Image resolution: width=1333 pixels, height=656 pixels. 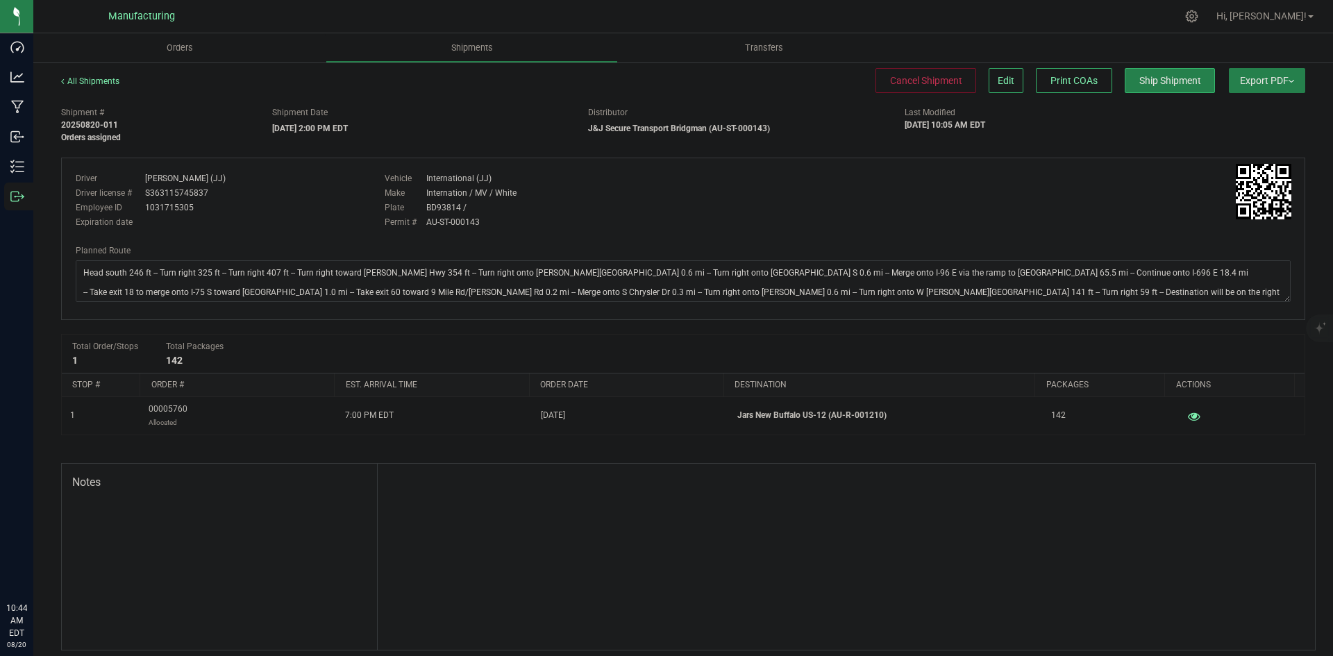 What do you see at coordinates (472, 193) in the screenshot?
I see `div: Internation / MV / White` at bounding box center [472, 193].